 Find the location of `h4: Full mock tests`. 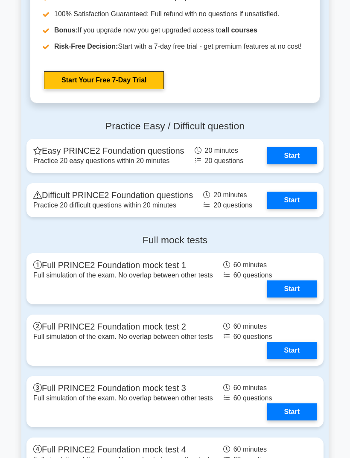

h4: Full mock tests is located at coordinates (175, 240).